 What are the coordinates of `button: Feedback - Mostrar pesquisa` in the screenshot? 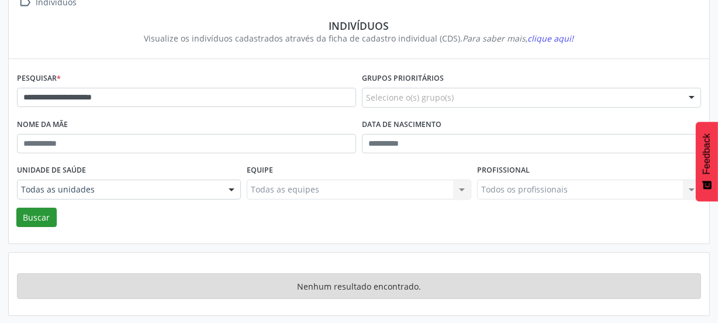 It's located at (707, 161).